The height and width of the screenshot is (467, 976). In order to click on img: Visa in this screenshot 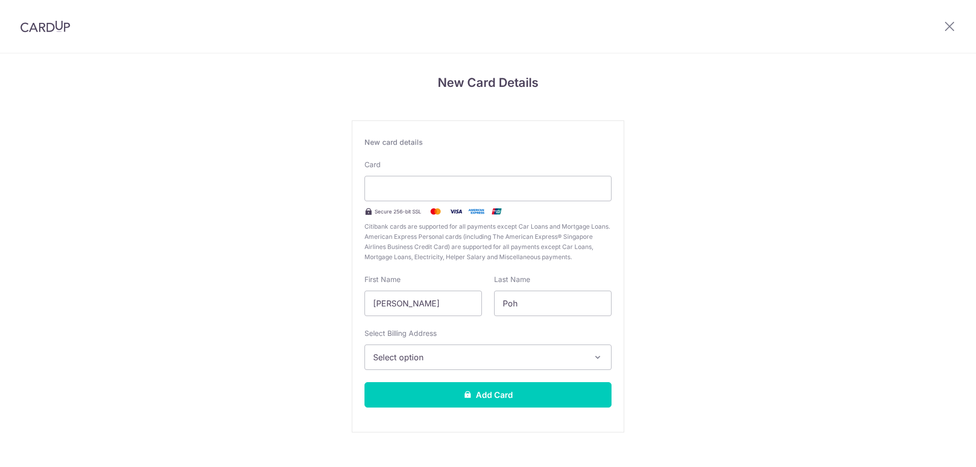, I will do `click(456, 211)`.